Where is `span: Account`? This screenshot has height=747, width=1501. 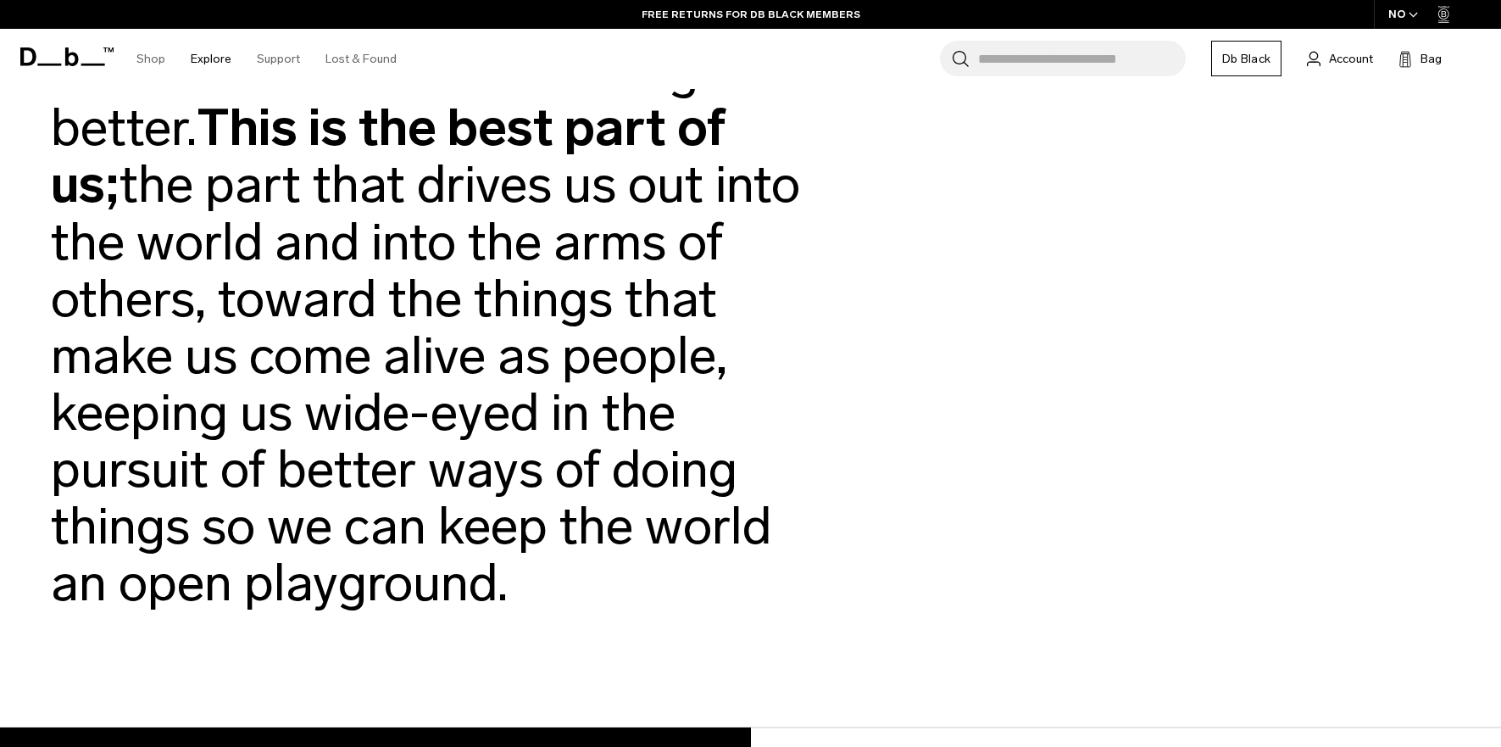 span: Account is located at coordinates (1351, 58).